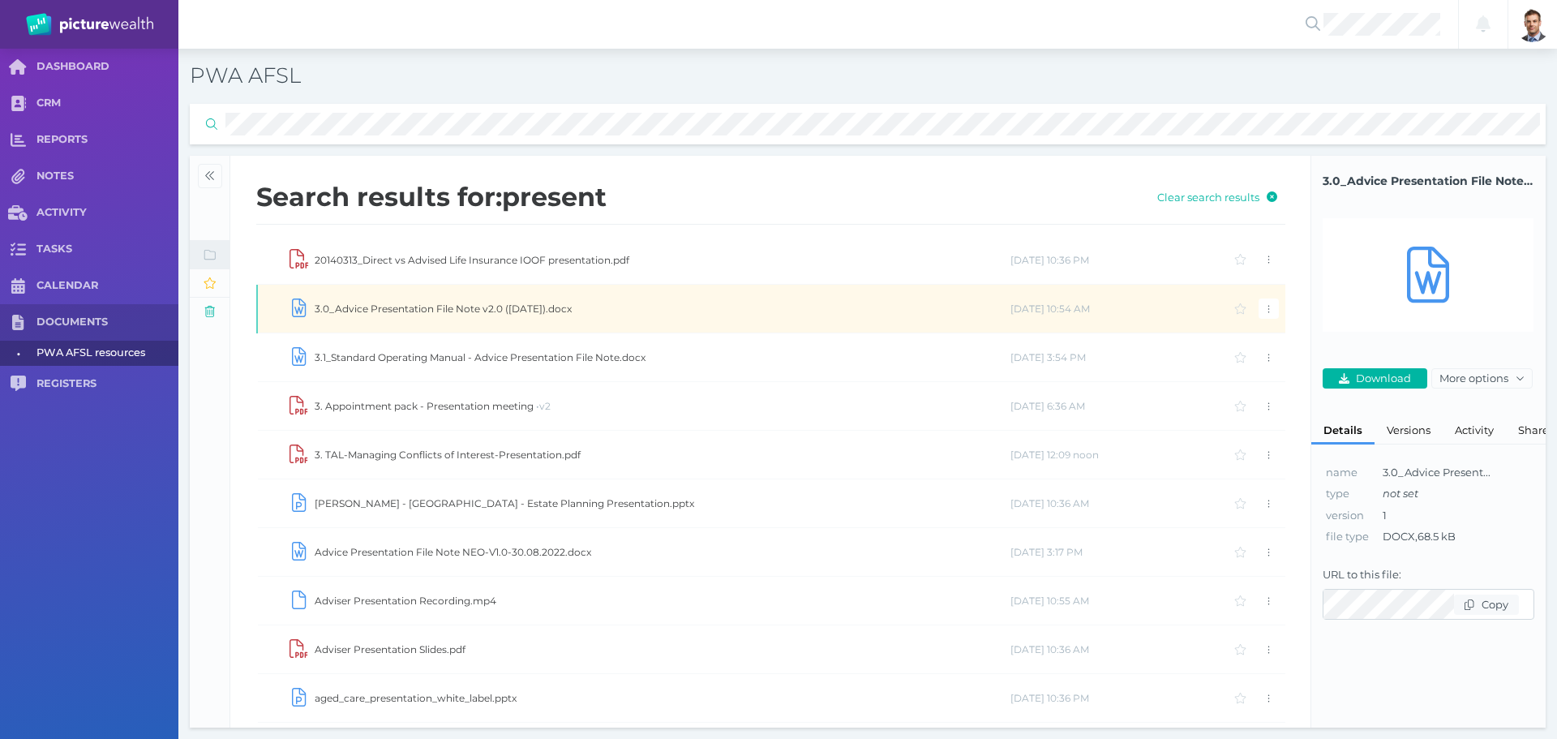  Describe the element at coordinates (1408, 430) in the screenshot. I see `div: Versions` at that location.